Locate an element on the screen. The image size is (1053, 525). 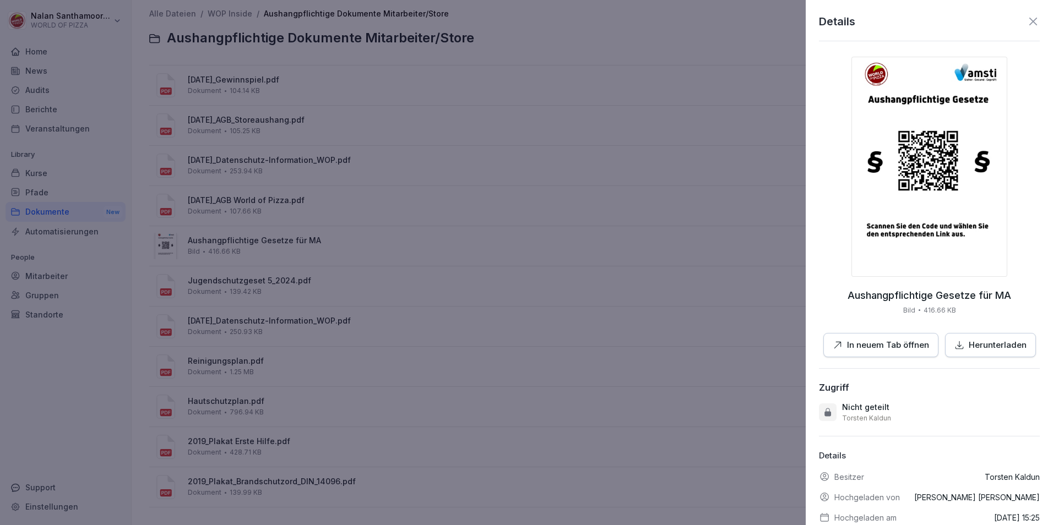
img: thumbnail is located at coordinates (929, 167).